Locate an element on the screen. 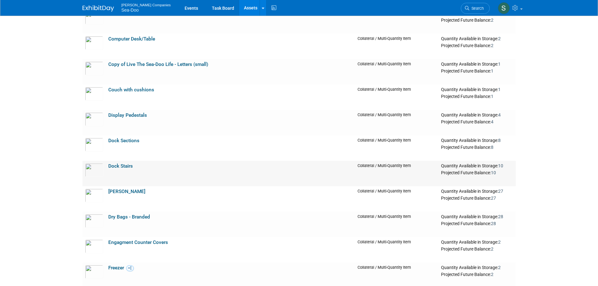 This screenshot has height=286, width=598. a: Engagment Counter Covers is located at coordinates (138, 242).